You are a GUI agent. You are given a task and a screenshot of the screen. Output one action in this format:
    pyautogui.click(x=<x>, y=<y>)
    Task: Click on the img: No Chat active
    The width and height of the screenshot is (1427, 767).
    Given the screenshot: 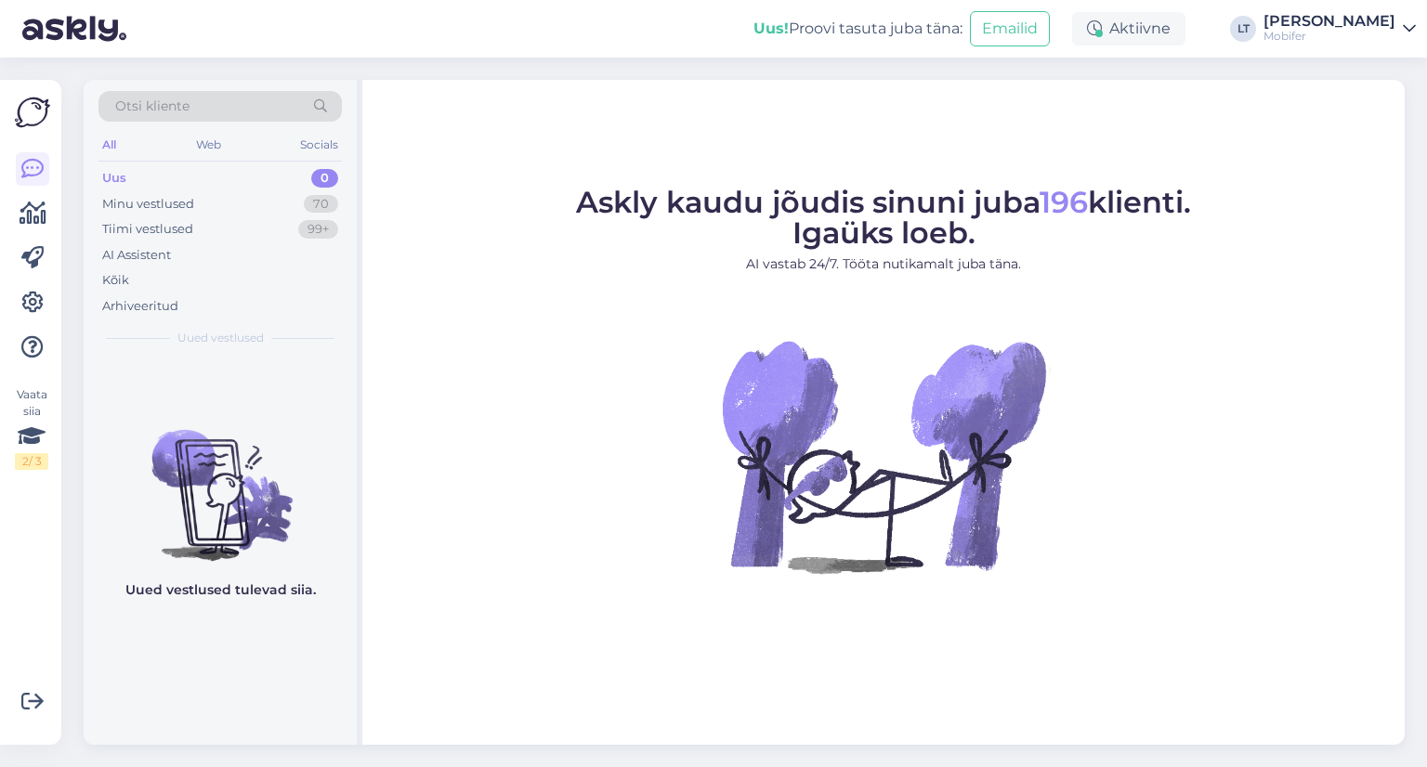 What is the action you would take?
    pyautogui.click(x=883, y=456)
    